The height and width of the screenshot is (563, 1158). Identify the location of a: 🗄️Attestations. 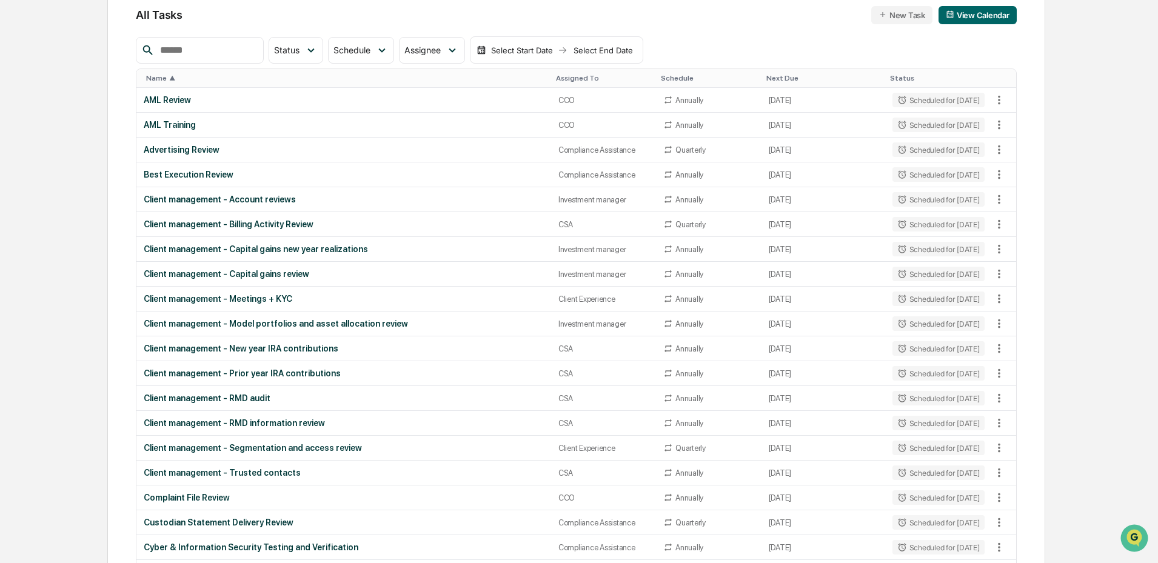
(119, 221).